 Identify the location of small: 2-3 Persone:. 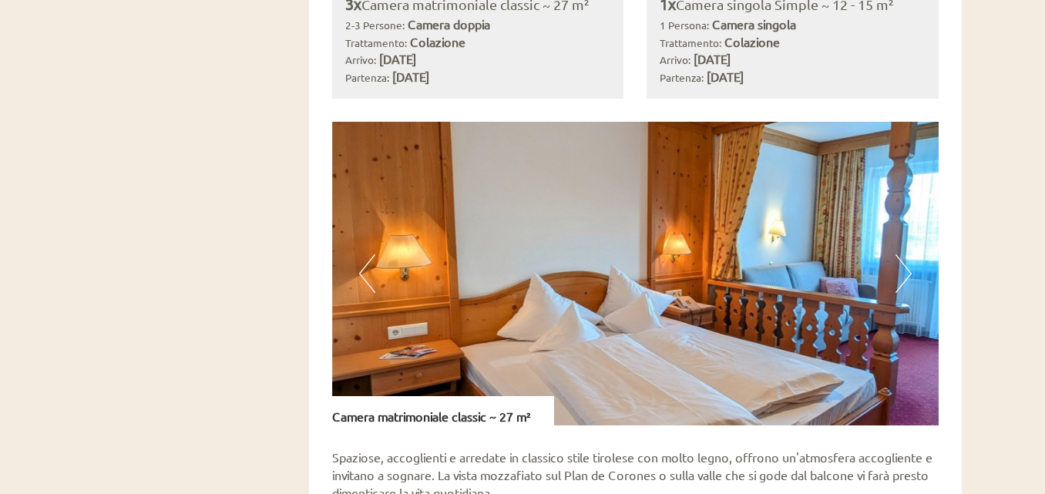
(375, 25).